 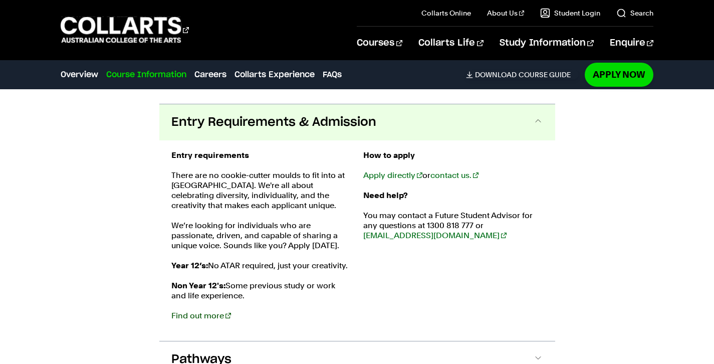 What do you see at coordinates (632, 43) in the screenshot?
I see `a: Enquire` at bounding box center [632, 43].